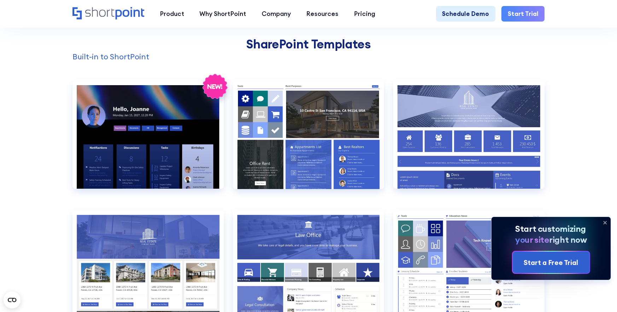  What do you see at coordinates (276, 14) in the screenshot?
I see `div: Company` at bounding box center [276, 14].